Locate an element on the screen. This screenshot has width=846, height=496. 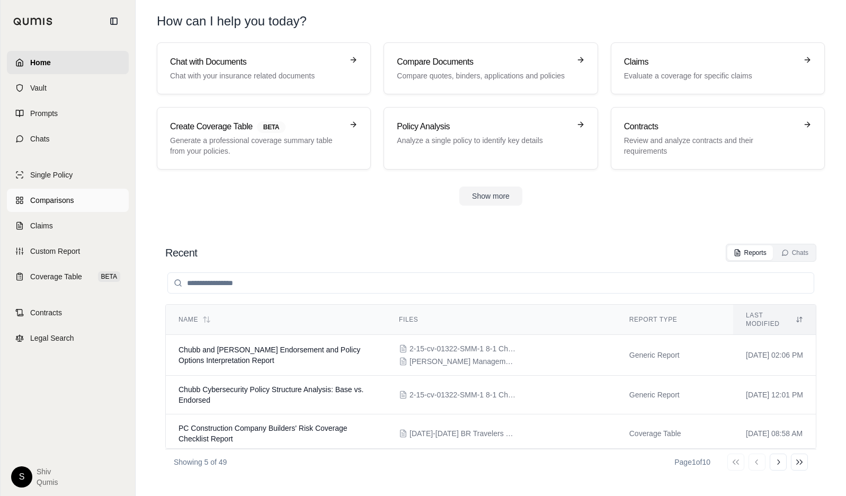
span: Home is located at coordinates (40, 63).